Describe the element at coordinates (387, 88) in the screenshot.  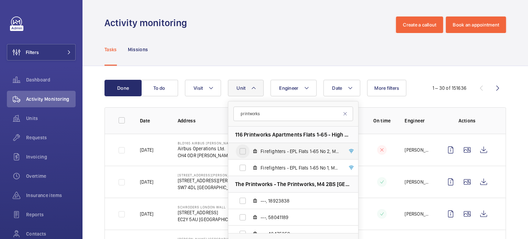
I see `span: More filters` at that location.